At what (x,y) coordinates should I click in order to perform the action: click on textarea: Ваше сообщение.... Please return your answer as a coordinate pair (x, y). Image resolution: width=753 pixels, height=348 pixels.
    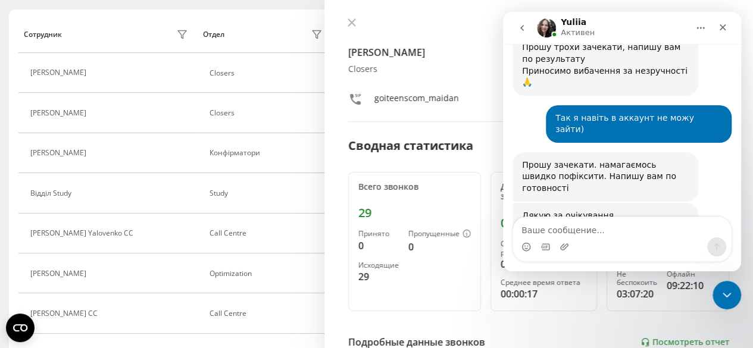
    Looking at the image, I should click on (119, 216).